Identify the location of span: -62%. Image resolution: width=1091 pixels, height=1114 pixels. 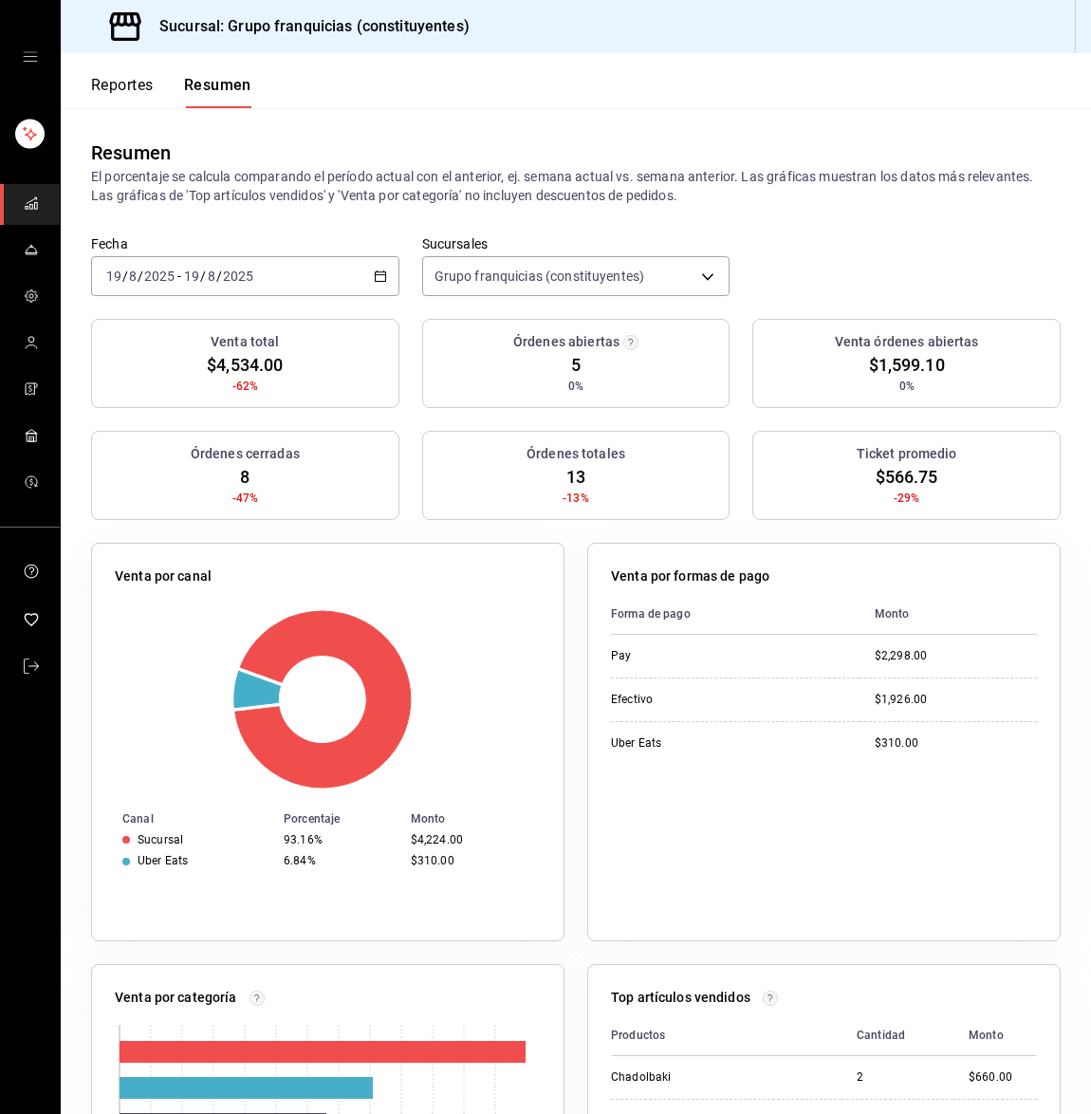
(246, 386).